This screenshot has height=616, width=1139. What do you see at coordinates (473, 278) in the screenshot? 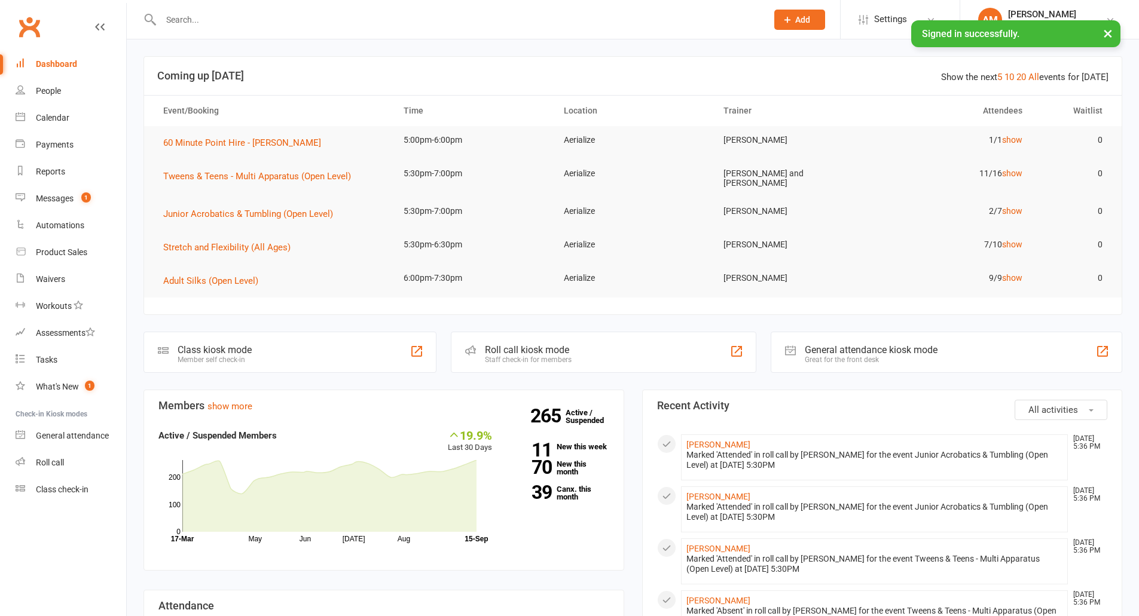
I see `td: 6:00pm-7:30pm` at bounding box center [473, 278].